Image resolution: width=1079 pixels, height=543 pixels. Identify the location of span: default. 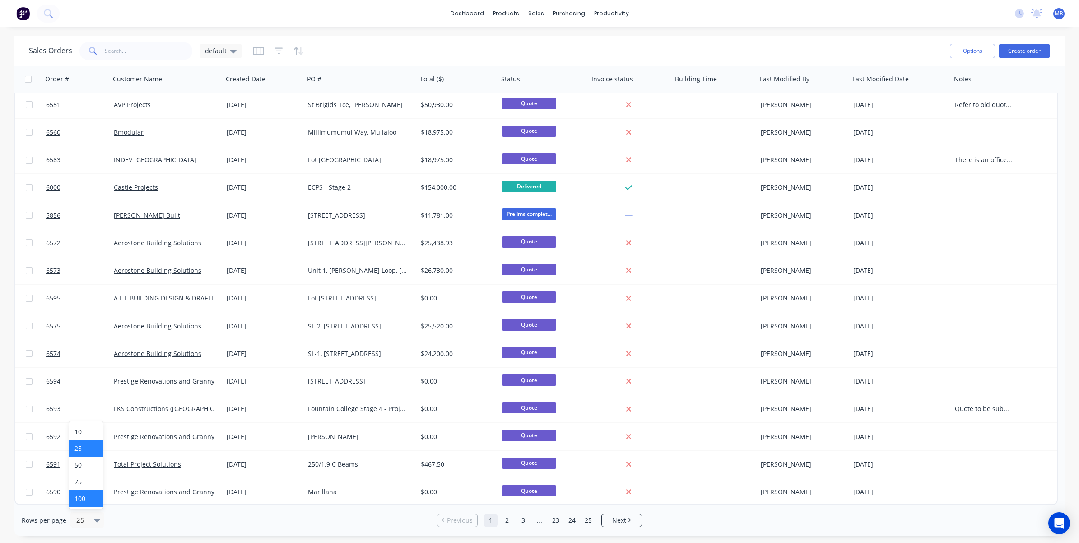
(216, 51).